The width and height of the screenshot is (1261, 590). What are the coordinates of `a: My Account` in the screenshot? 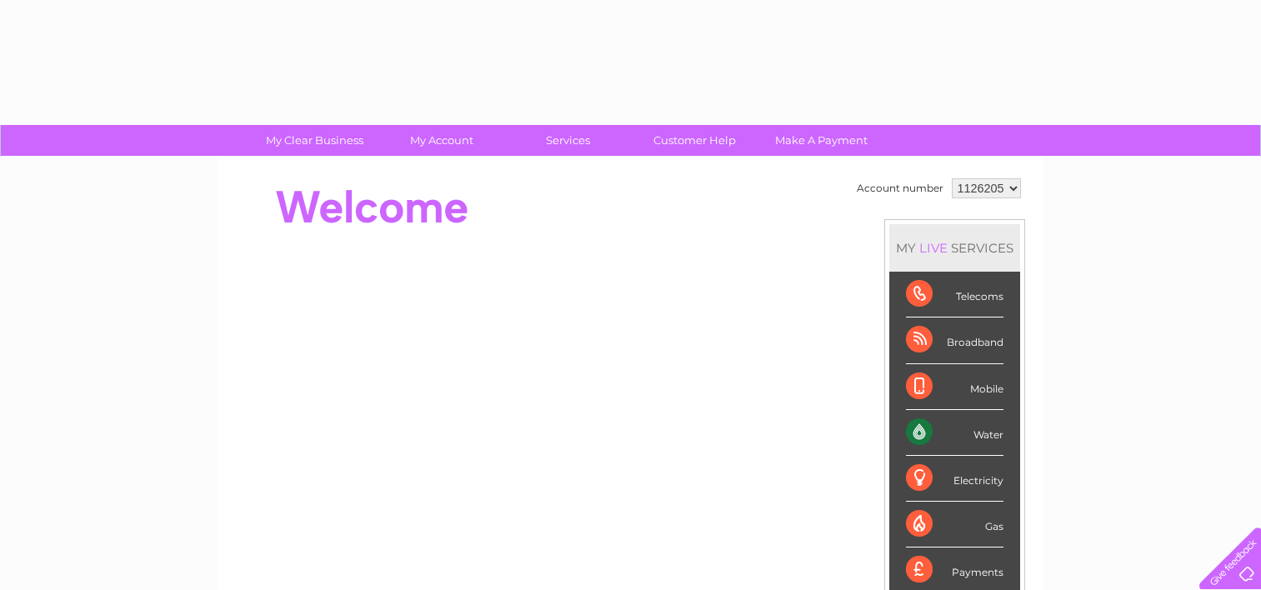 It's located at (441, 140).